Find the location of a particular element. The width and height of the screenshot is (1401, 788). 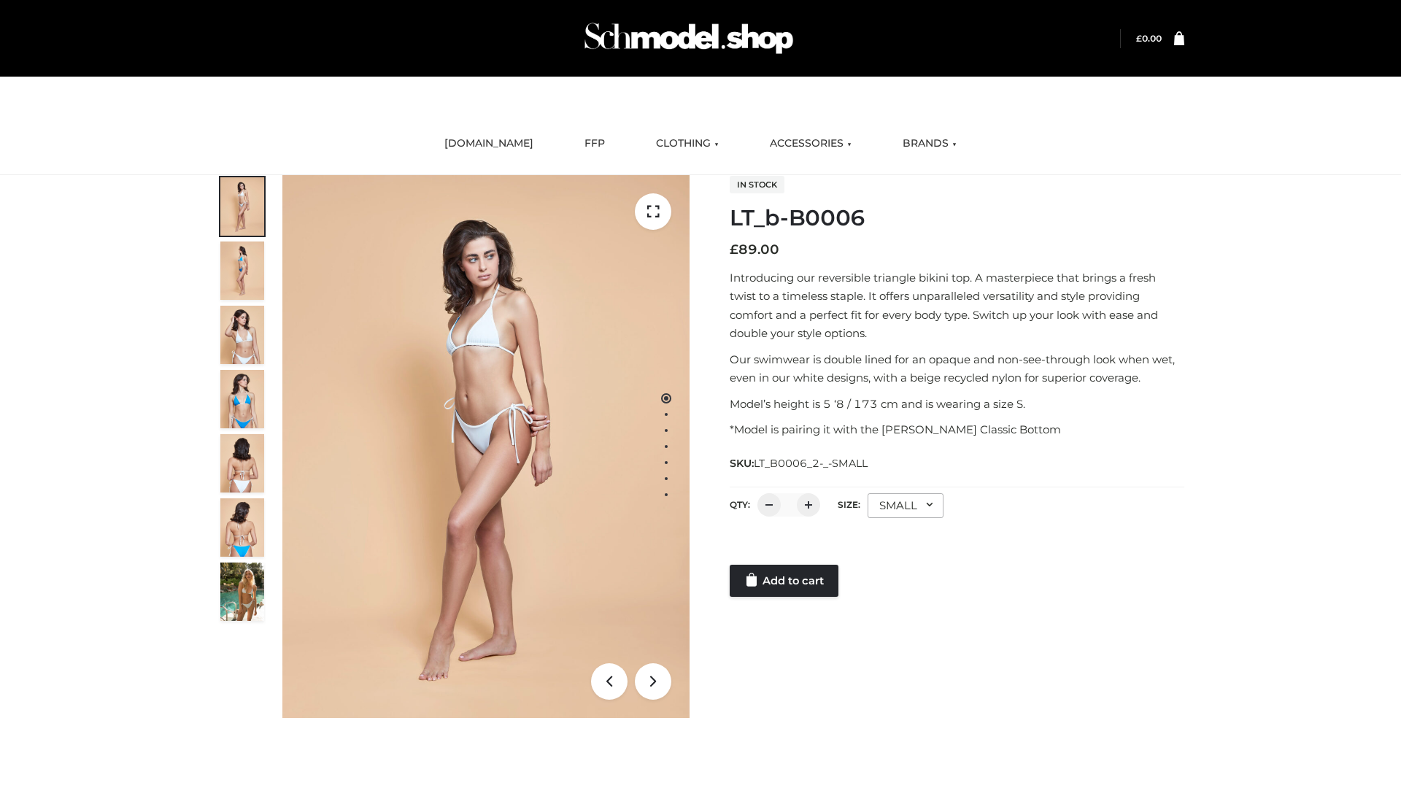

a: Add to cart is located at coordinates (784, 581).